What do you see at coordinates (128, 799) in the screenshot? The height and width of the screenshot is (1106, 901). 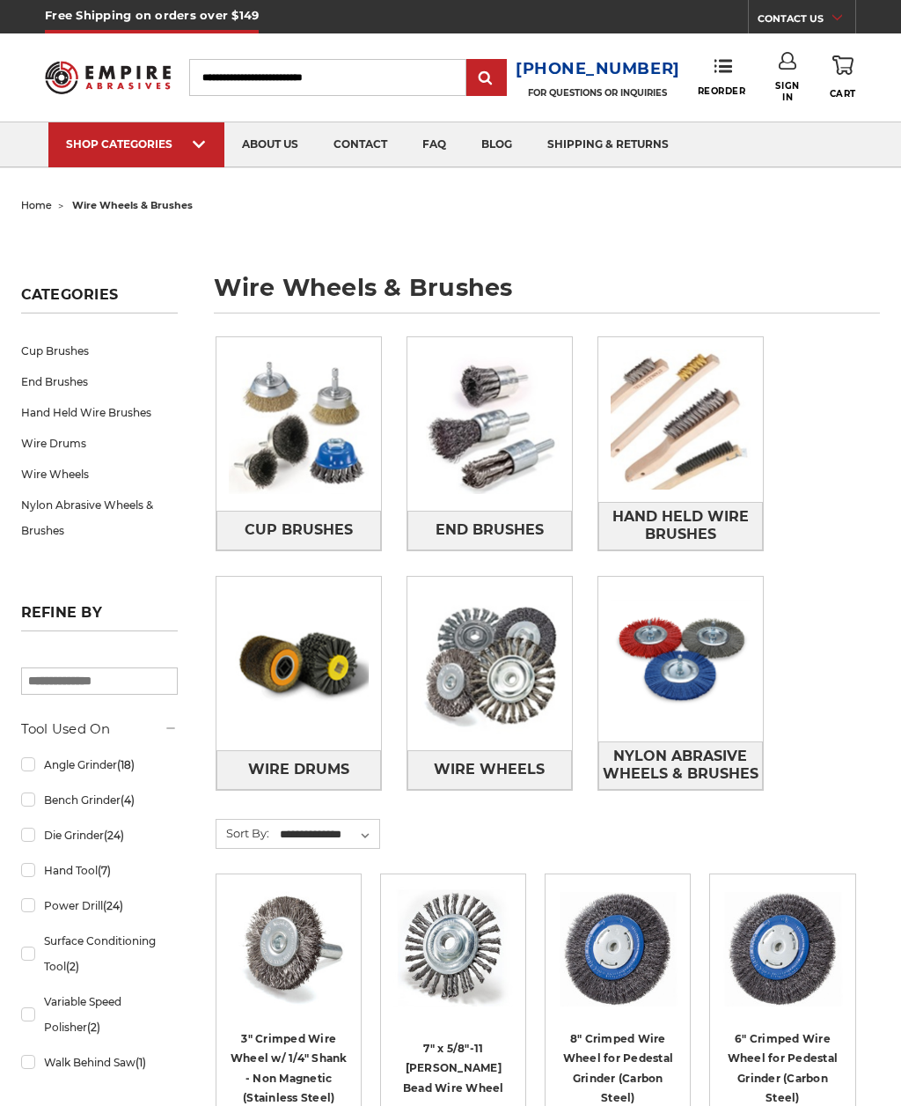 I see `span: (4)` at bounding box center [128, 799].